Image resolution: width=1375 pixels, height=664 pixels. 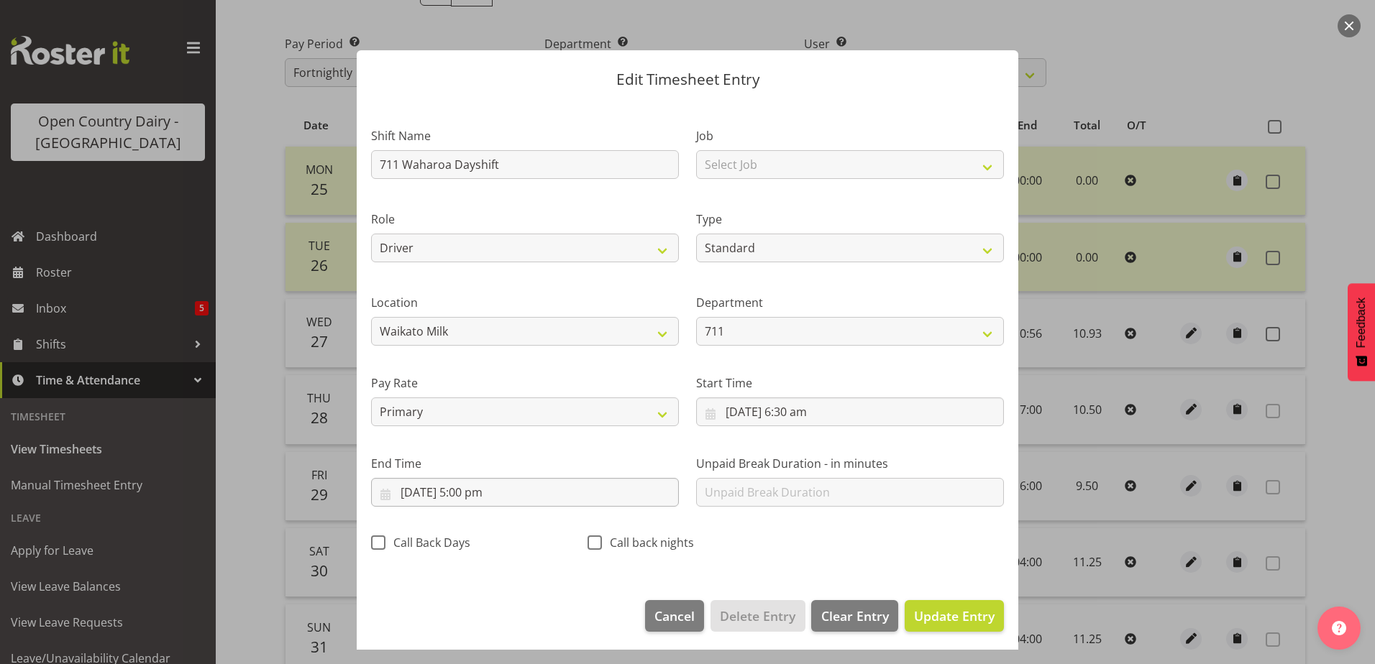 I want to click on label: Department, so click(x=850, y=303).